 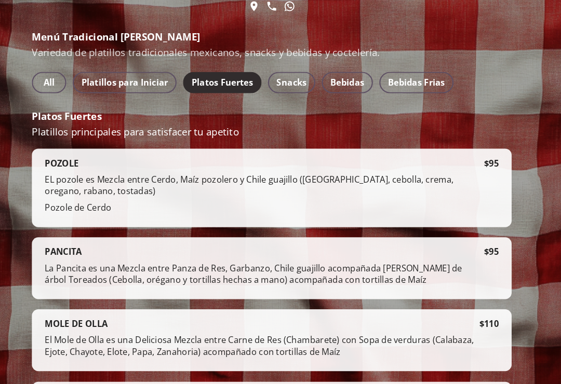 I want to click on span: Platillos para Iniciar, so click(x=138, y=80).